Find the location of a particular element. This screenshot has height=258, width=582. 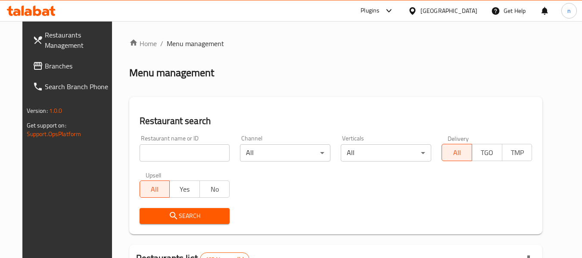

a: Support.OpsPlatform is located at coordinates (54, 134).